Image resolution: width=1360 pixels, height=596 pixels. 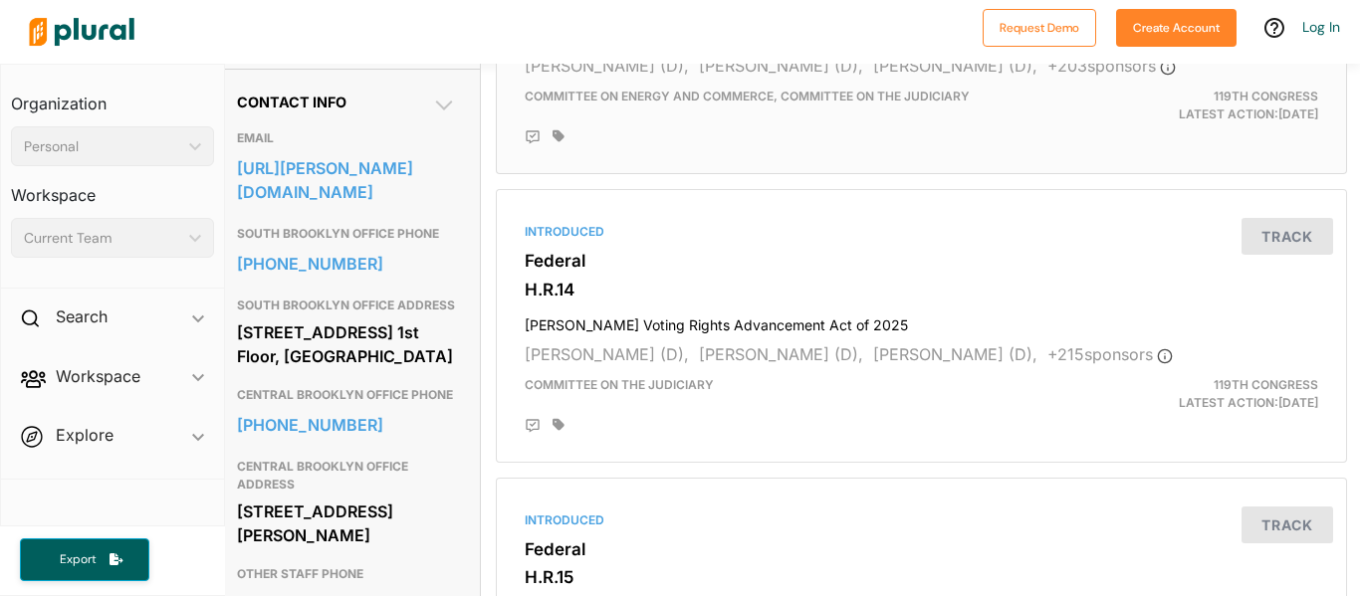 What do you see at coordinates (113, 188) in the screenshot?
I see `h3: Workspace` at bounding box center [113, 188].